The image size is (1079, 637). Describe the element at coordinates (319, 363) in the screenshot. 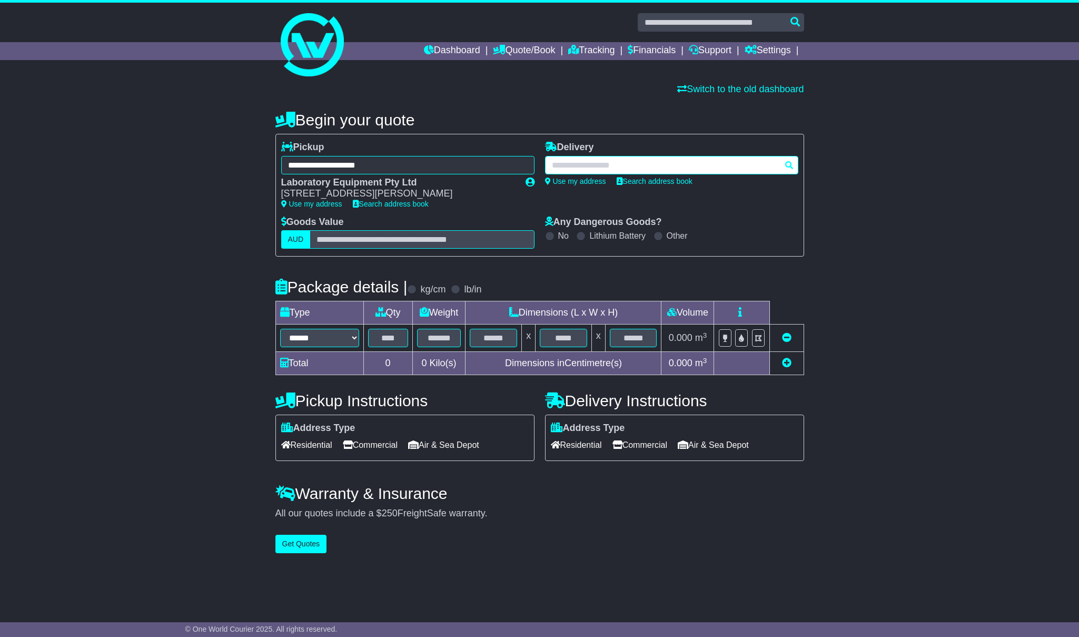

I see `td: Total` at that location.